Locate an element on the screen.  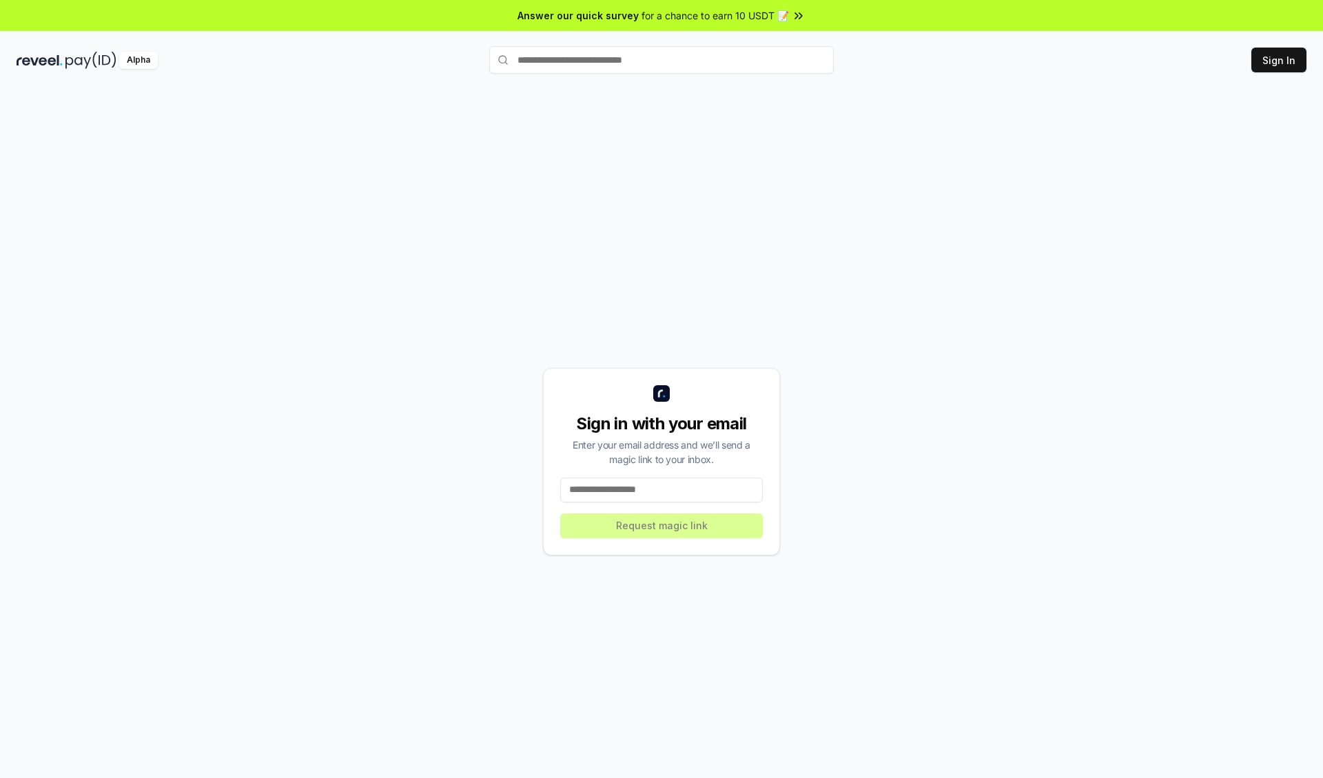
div: Alpha is located at coordinates (139, 60).